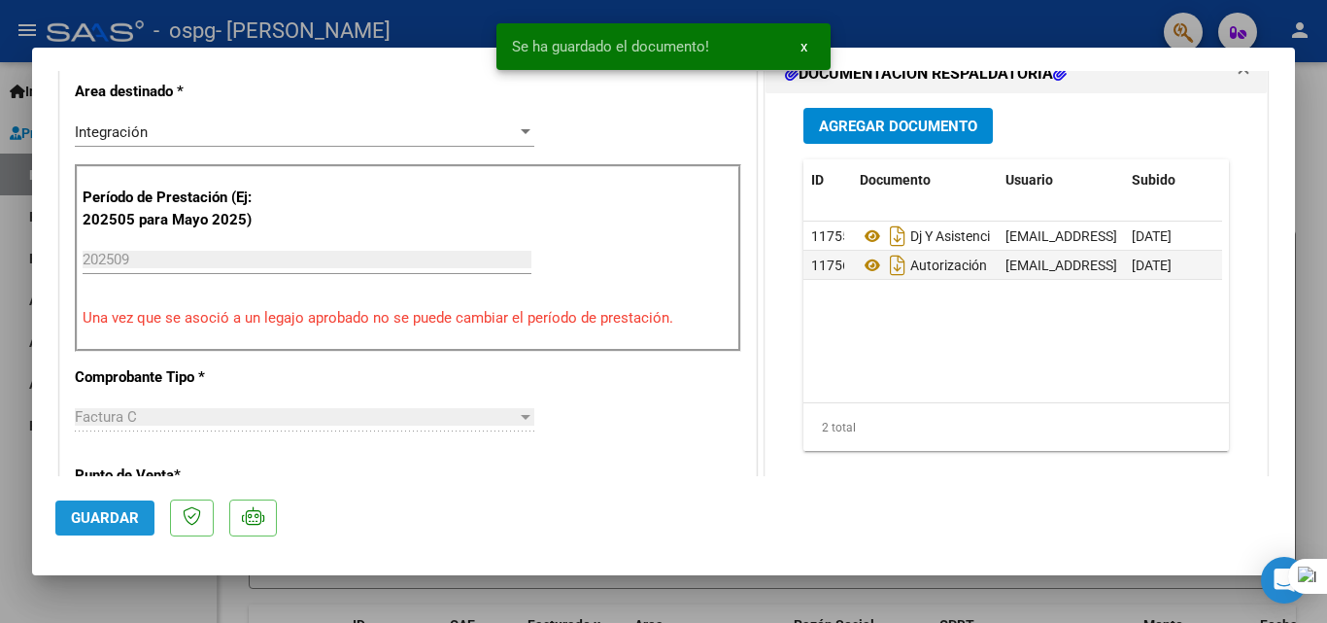 The width and height of the screenshot is (1327, 623). Describe the element at coordinates (610, 47) in the screenshot. I see `span: Se ha guardado el documento!` at that location.